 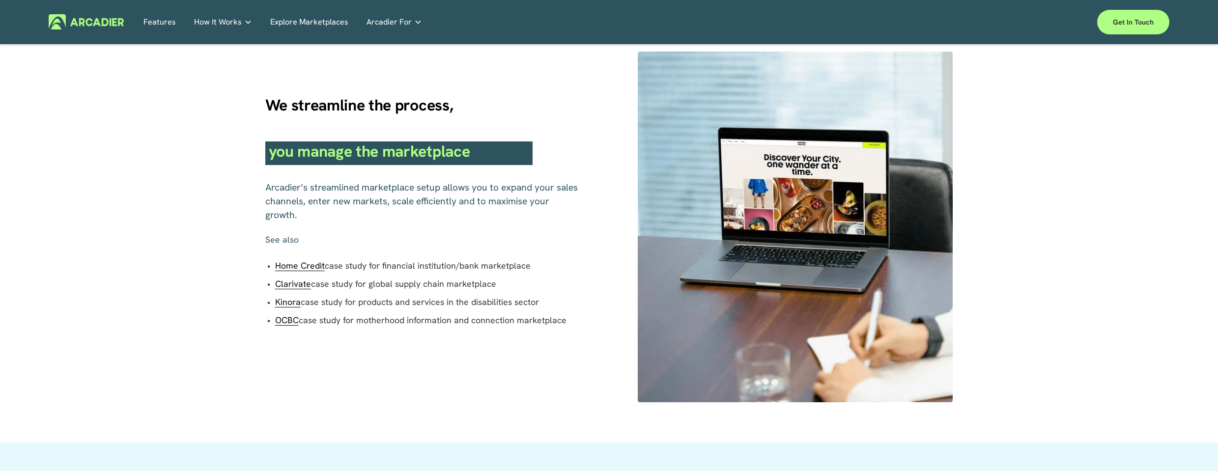 I want to click on a: Home Credit, so click(x=300, y=265).